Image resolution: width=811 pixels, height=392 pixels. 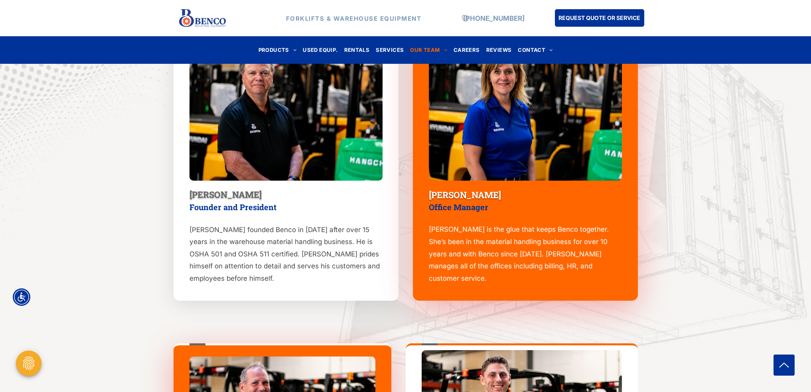 What do you see at coordinates (599, 18) in the screenshot?
I see `a: REQUEST QUOTE OR SERVICE` at bounding box center [599, 18].